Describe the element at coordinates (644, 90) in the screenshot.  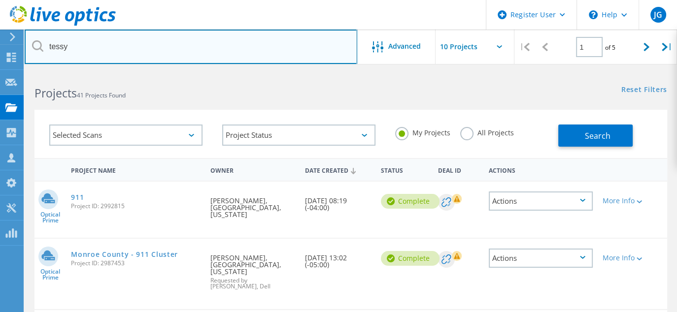
I see `a: Reset Filters` at that location.